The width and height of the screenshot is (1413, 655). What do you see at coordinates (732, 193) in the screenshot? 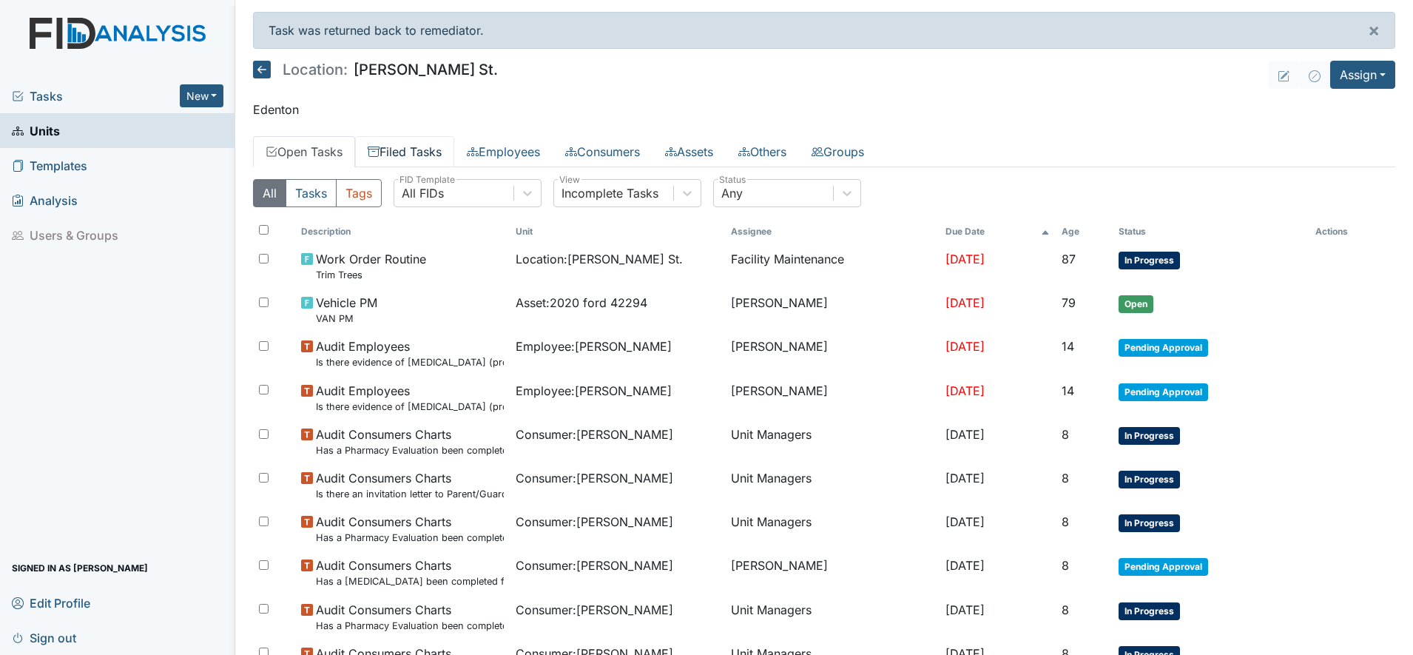
I see `div: Any` at bounding box center [732, 193].